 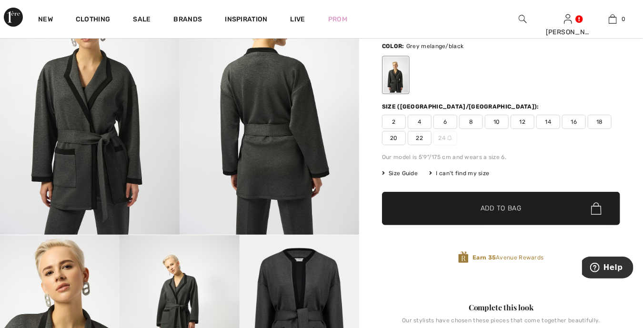 I want to click on a: Clothing, so click(x=93, y=20).